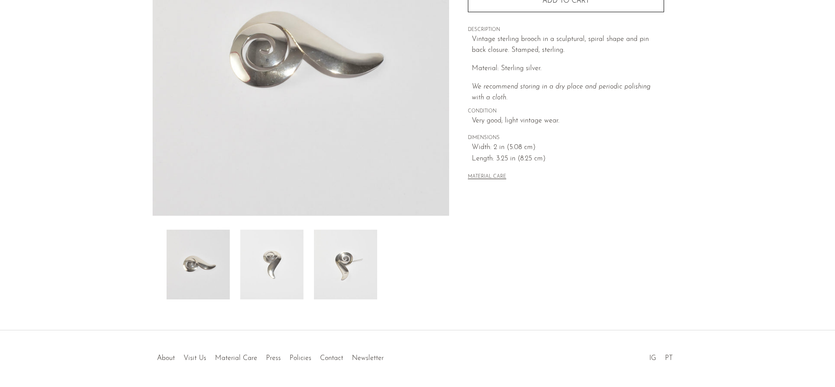  What do you see at coordinates (566, 112) in the screenshot?
I see `span: CONDITION` at bounding box center [566, 112].